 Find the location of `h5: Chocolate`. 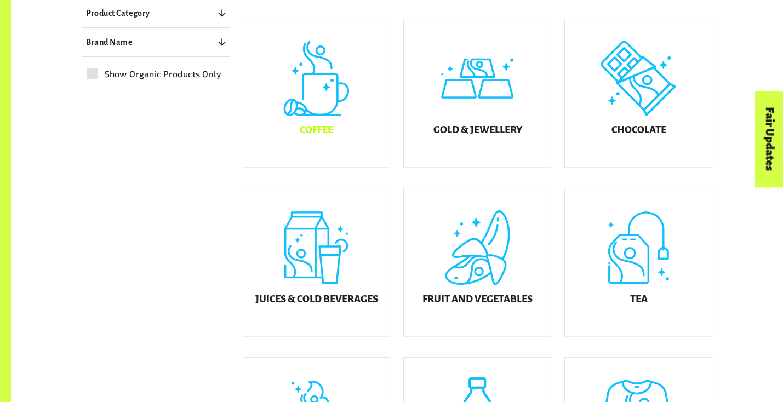

h5: Chocolate is located at coordinates (638, 130).